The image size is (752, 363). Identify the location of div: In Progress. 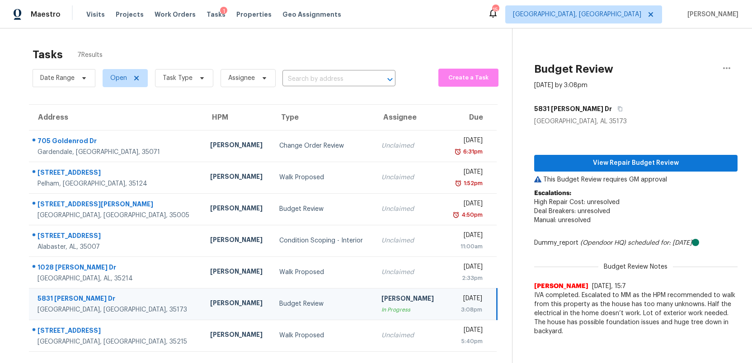
(409, 310).